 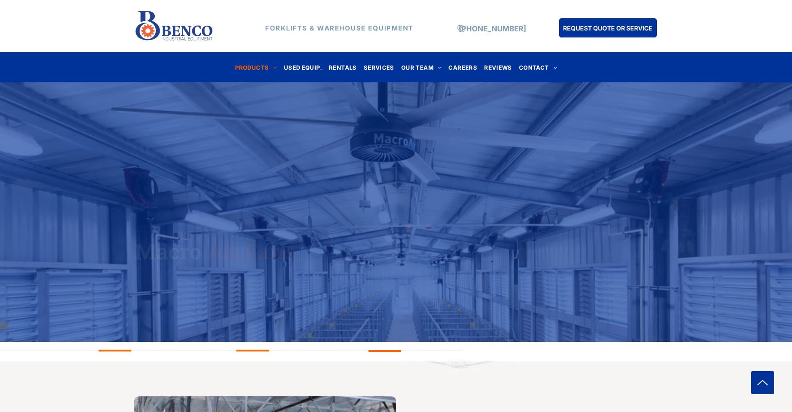 What do you see at coordinates (343, 67) in the screenshot?
I see `a: RENTALS` at bounding box center [343, 67].